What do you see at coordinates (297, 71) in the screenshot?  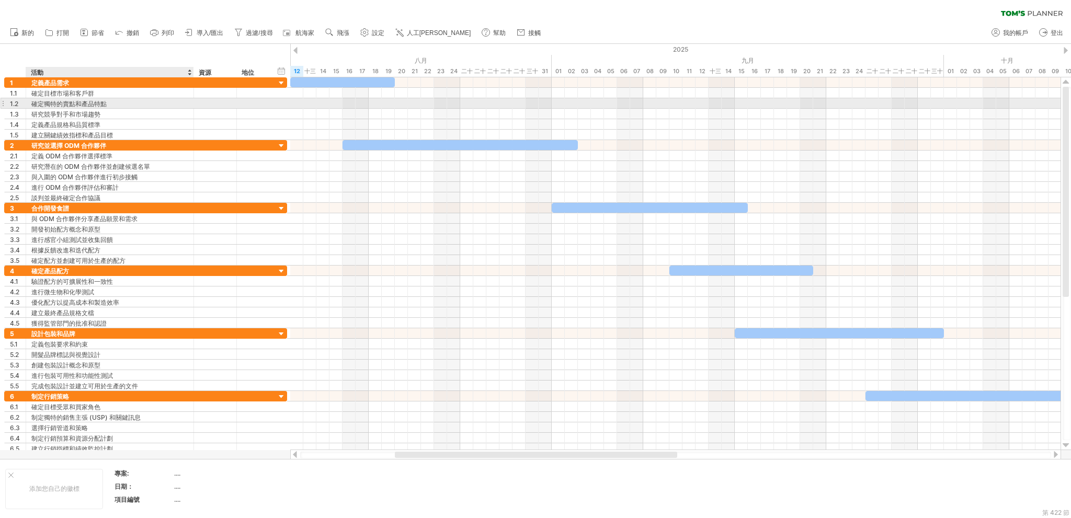 I see `font: 12` at bounding box center [297, 71].